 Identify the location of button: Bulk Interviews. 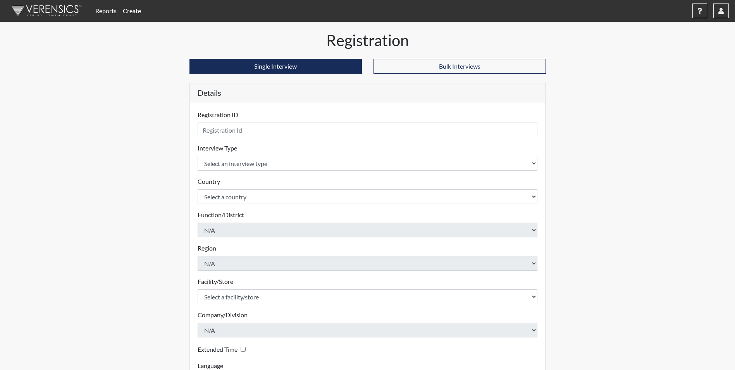
(459, 66).